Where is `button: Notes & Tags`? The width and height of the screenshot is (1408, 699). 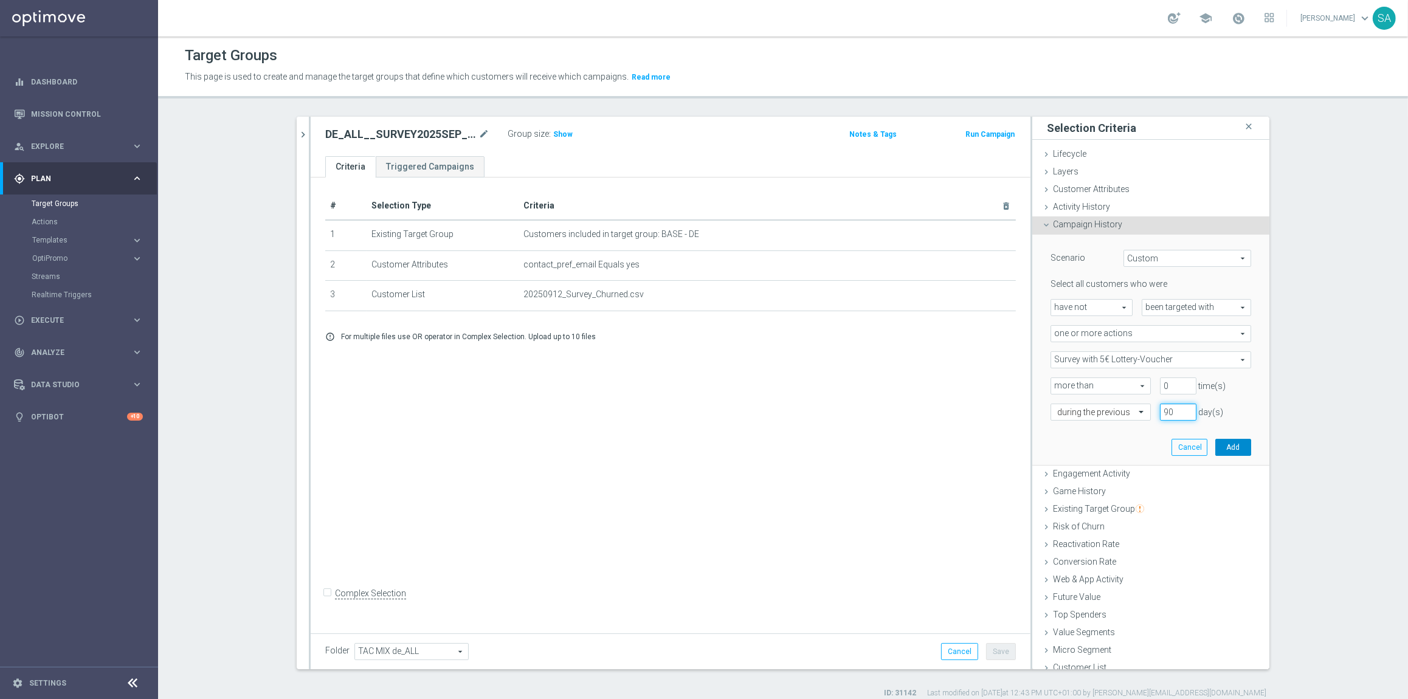
button: Notes & Tags is located at coordinates (873, 134).